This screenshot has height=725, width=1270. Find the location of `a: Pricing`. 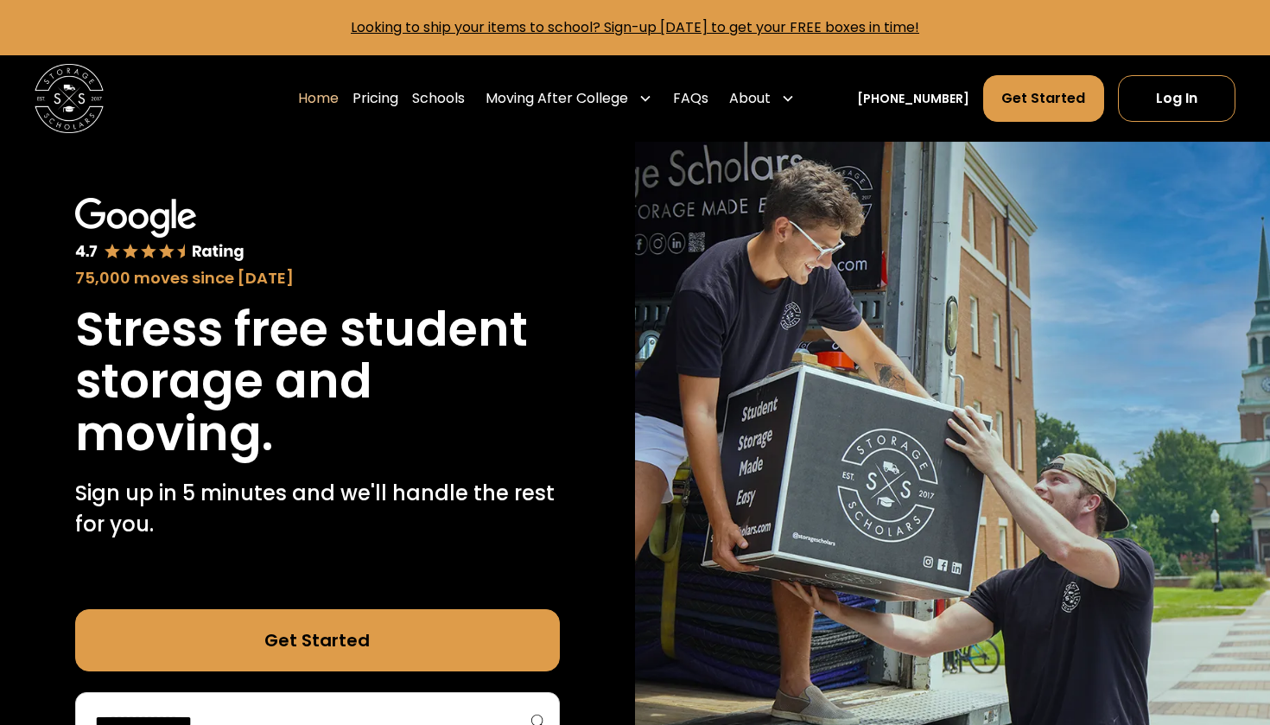

a: Pricing is located at coordinates (375, 98).